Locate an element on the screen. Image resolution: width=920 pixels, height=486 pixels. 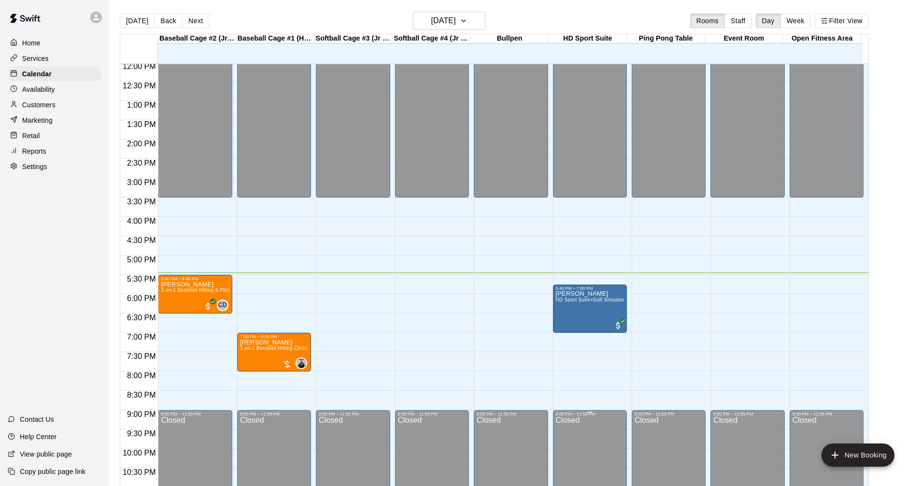
span: 1-on-1 Baseball Hitting & Pitching Clinic is located at coordinates (207, 290).